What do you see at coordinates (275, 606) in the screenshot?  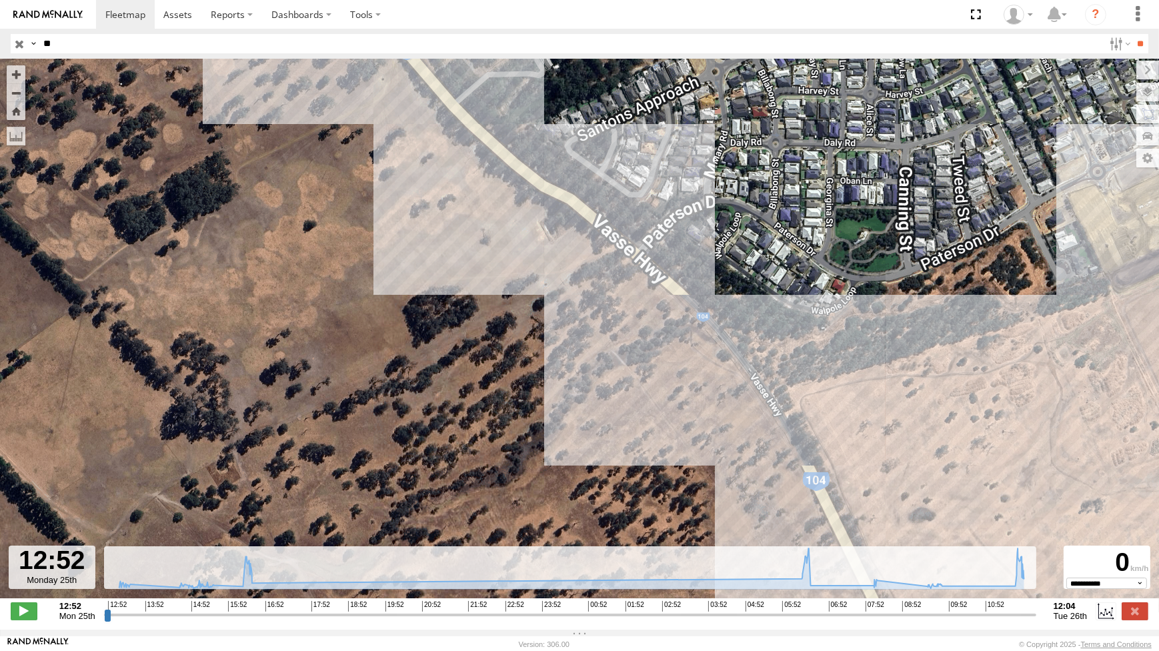 I see `span: 16:52` at bounding box center [275, 606].